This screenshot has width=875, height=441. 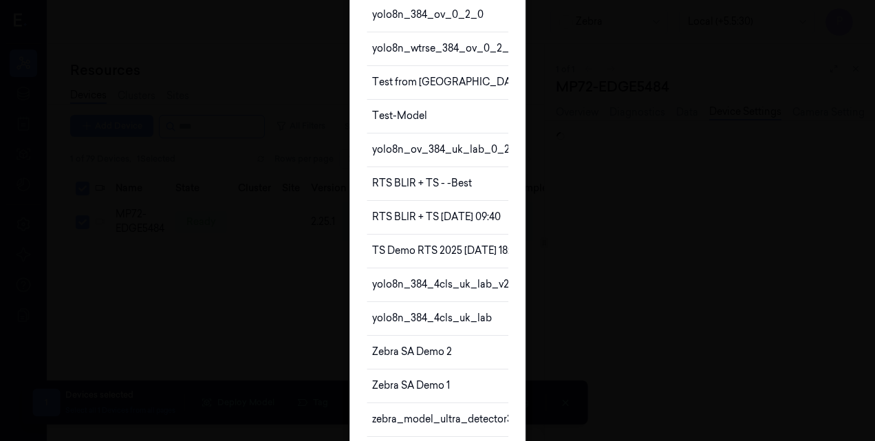 What do you see at coordinates (447, 149) in the screenshot?
I see `span: yolo8n_ov_384_uk_lab_0_2_0` at bounding box center [447, 149].